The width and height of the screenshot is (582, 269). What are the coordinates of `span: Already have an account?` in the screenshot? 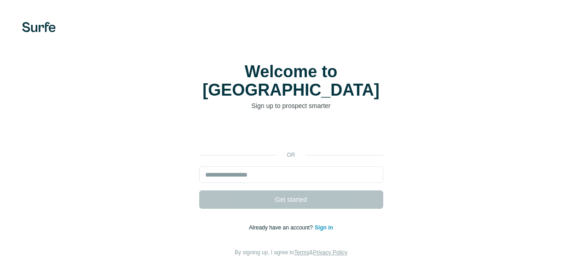 It's located at (282, 228).